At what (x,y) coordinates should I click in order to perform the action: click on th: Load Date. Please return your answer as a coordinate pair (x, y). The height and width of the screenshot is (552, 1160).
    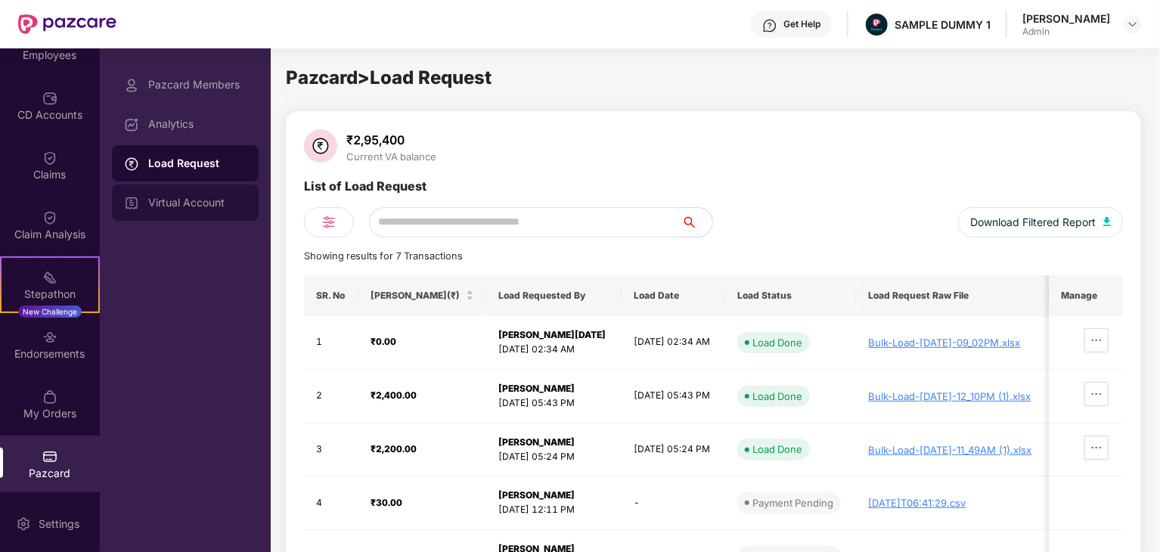
    Looking at the image, I should click on (673, 296).